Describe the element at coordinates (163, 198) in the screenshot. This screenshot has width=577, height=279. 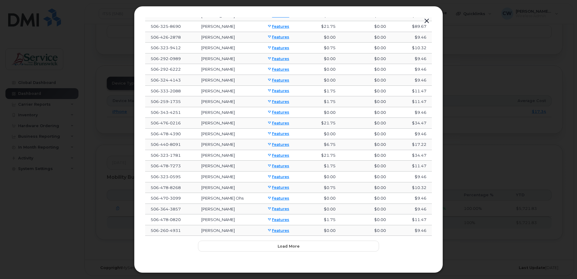
I see `span: 470` at that location.